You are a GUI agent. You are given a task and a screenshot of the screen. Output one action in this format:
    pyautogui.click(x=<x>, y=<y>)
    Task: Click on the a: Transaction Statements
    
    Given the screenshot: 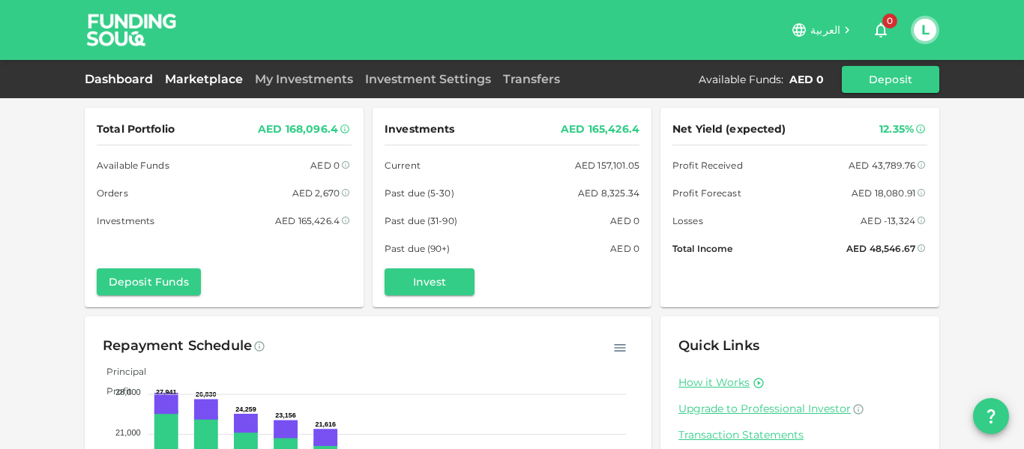 What is the action you would take?
    pyautogui.click(x=800, y=435)
    